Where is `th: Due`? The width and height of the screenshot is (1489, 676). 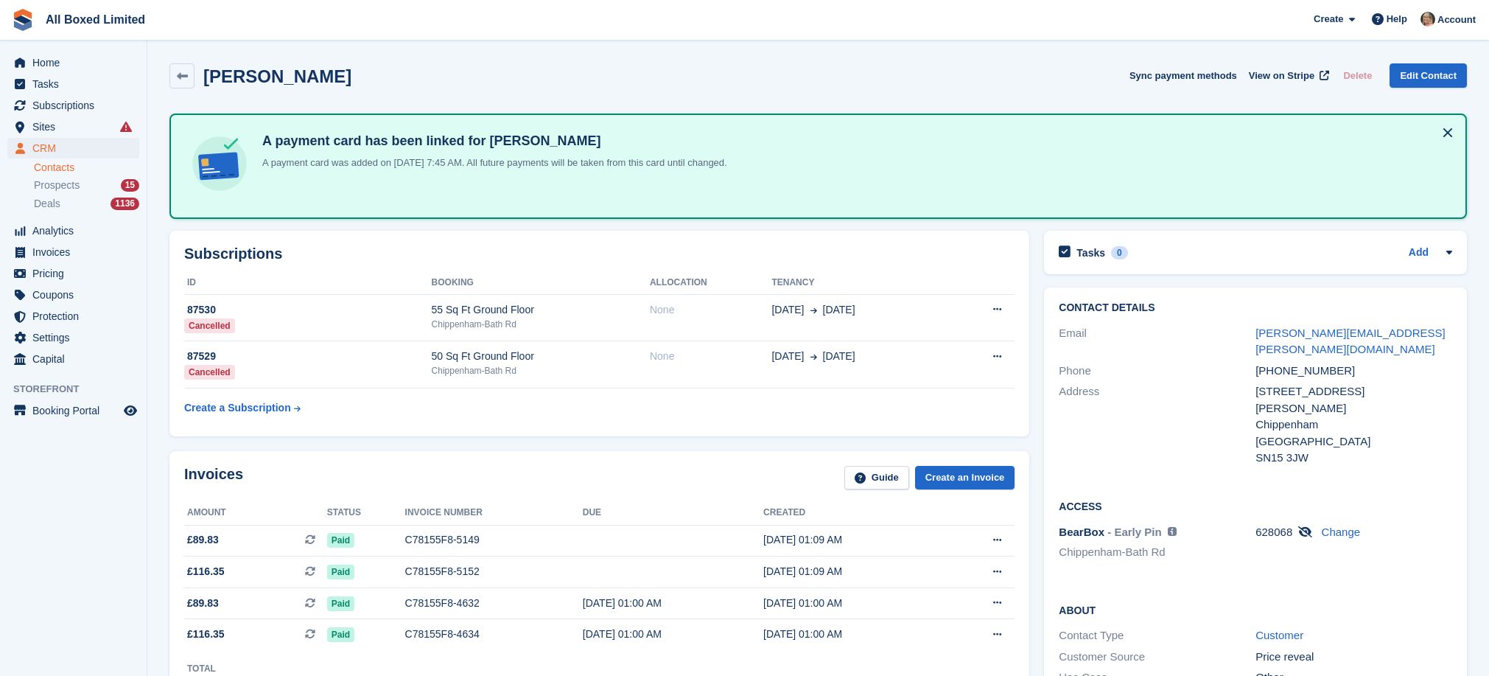
th: Due is located at coordinates (673, 513).